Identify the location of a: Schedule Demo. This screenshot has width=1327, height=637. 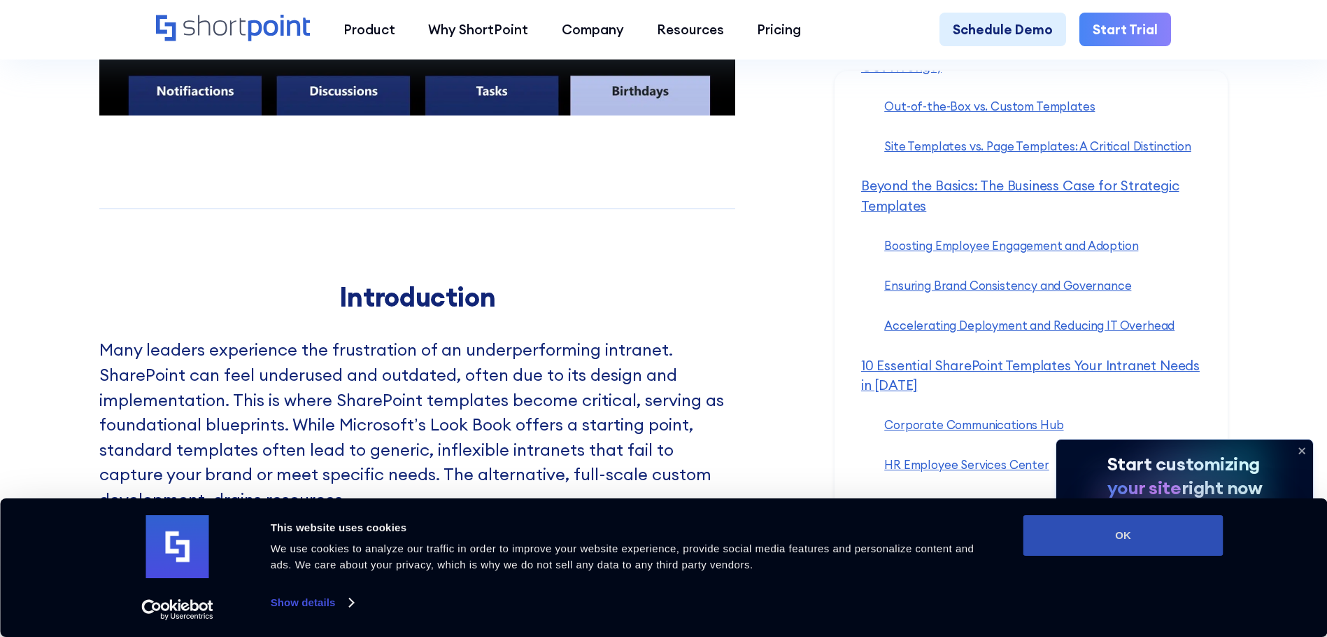
(1003, 29).